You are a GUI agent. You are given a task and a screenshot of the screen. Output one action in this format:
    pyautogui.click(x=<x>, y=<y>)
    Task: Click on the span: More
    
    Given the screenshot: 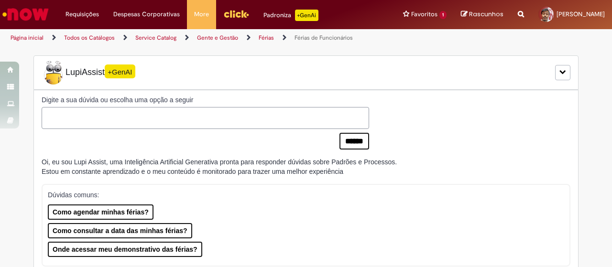 What is the action you would take?
    pyautogui.click(x=201, y=14)
    